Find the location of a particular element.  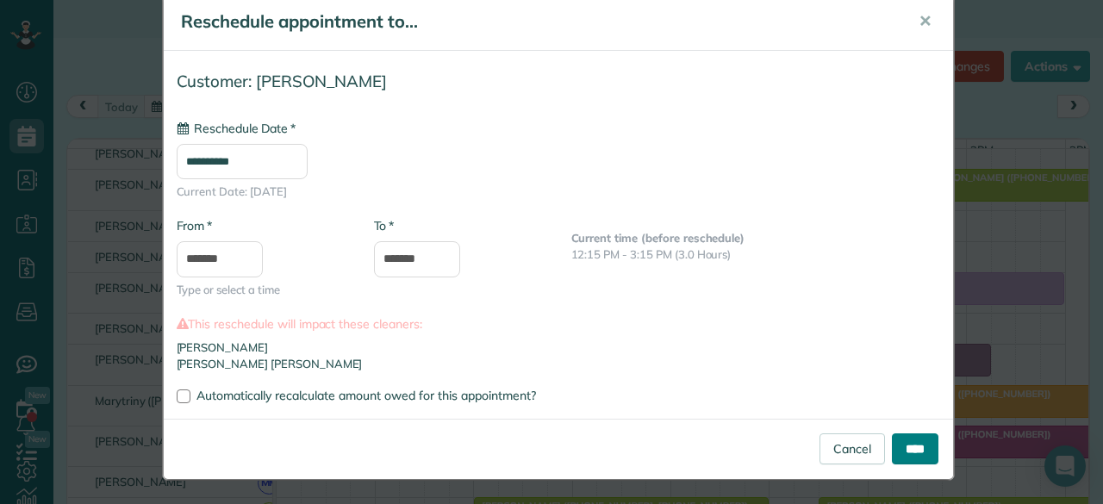

label: This reschedule will impact these cleaners: is located at coordinates (559, 324).